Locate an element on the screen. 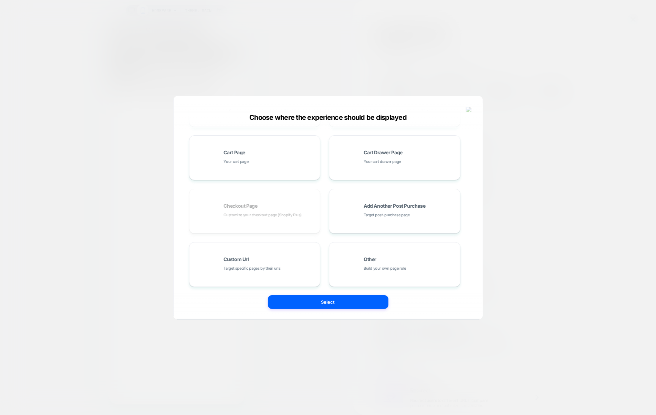 Image resolution: width=656 pixels, height=415 pixels. button: Select is located at coordinates (328, 302).